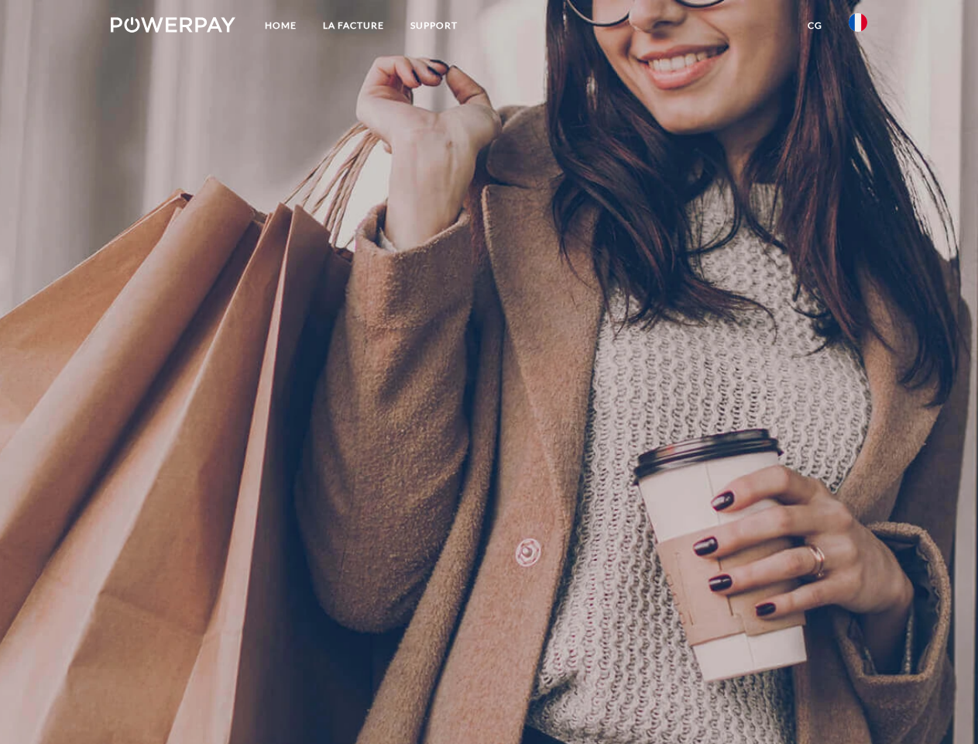  I want to click on a: CG, so click(815, 26).